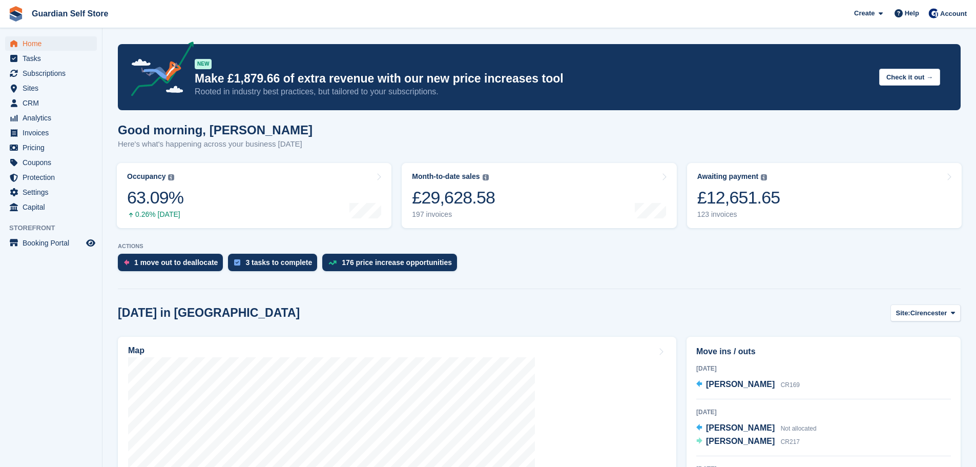 The height and width of the screenshot is (467, 976). I want to click on span: Sites, so click(53, 88).